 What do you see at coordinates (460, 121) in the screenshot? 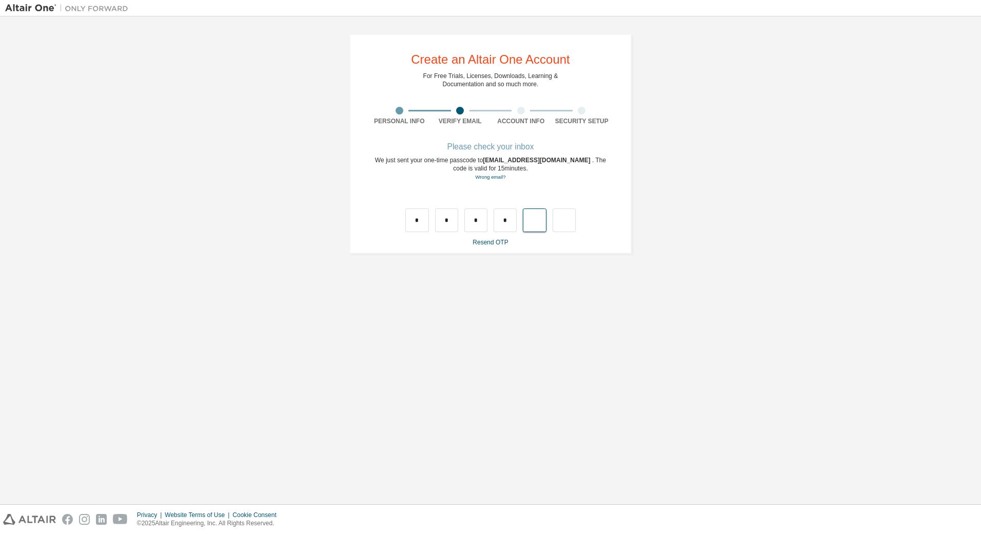
I see `div: Verify Email` at bounding box center [460, 121].